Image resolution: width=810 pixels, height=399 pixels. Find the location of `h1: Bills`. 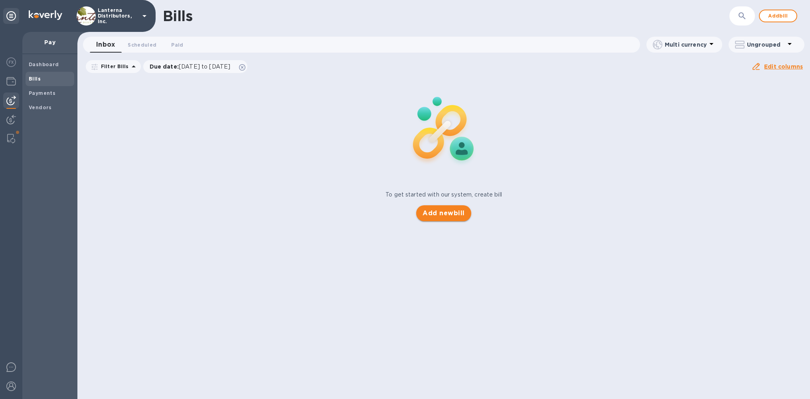

h1: Bills is located at coordinates (178, 16).